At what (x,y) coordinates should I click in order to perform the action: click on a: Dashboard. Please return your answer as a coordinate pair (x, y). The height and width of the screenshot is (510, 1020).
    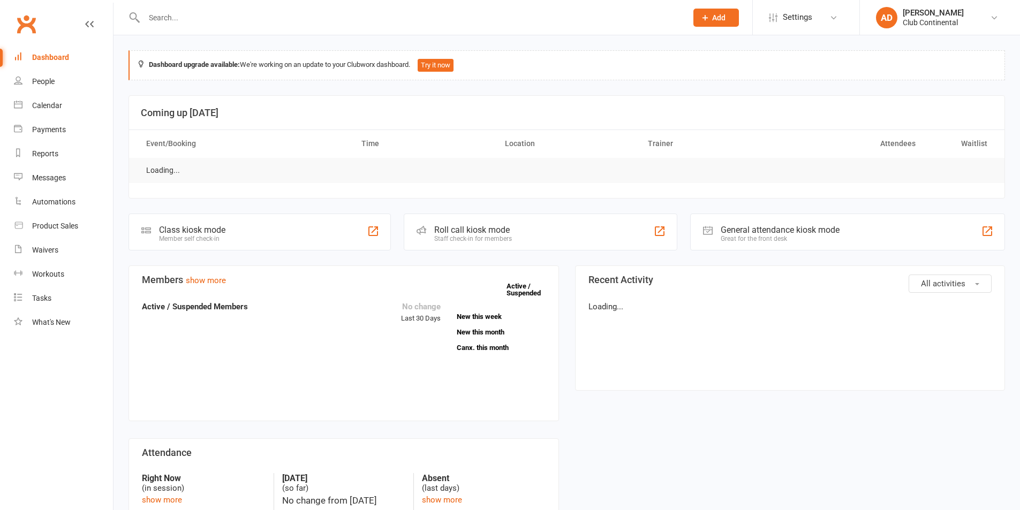
    Looking at the image, I should click on (63, 57).